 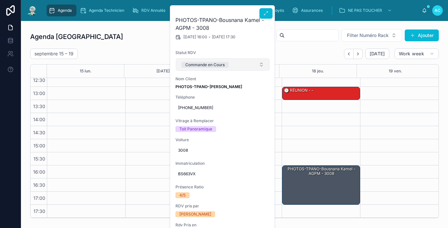 What do you see at coordinates (223, 187) in the screenshot?
I see `span: Présence Ratio` at bounding box center [223, 187].